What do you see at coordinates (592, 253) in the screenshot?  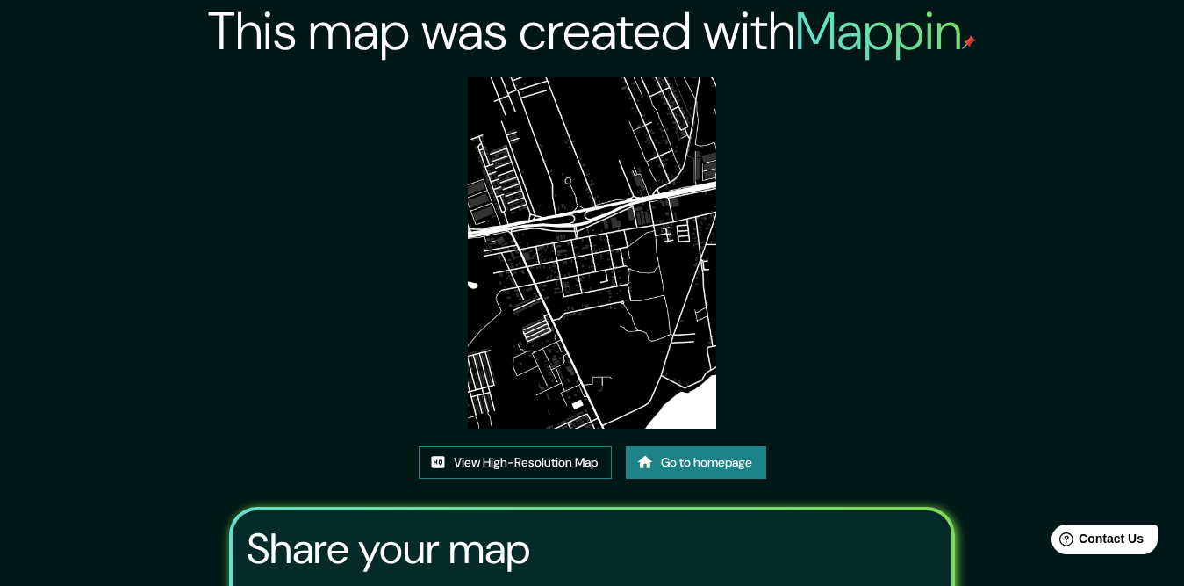 I see `img: created-map` at bounding box center [592, 253].